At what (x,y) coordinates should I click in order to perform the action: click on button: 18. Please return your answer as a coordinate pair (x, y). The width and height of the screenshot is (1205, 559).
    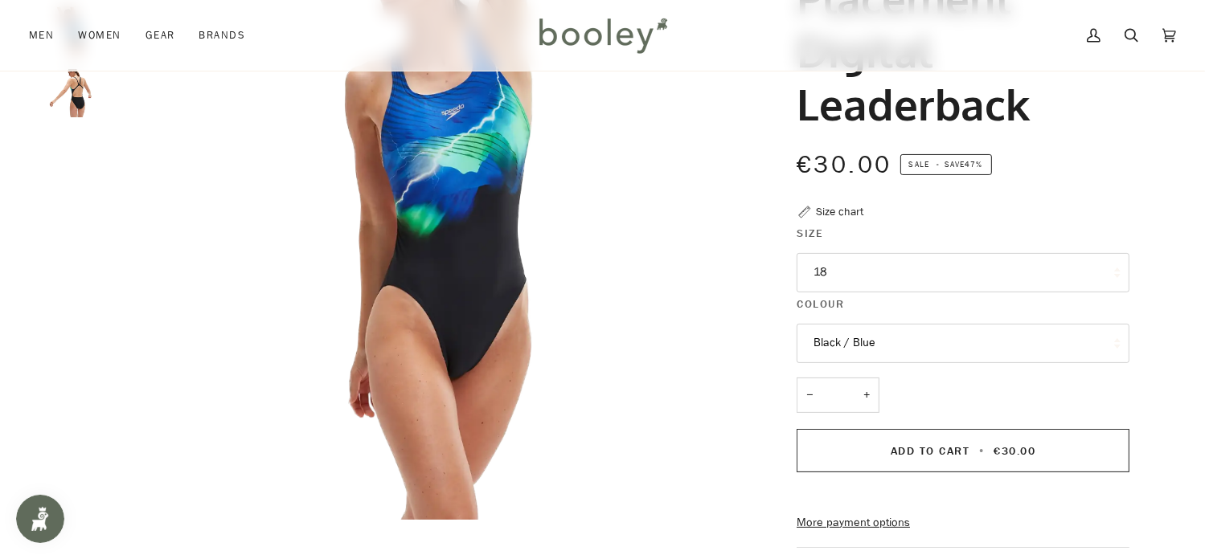
    Looking at the image, I should click on (963, 273).